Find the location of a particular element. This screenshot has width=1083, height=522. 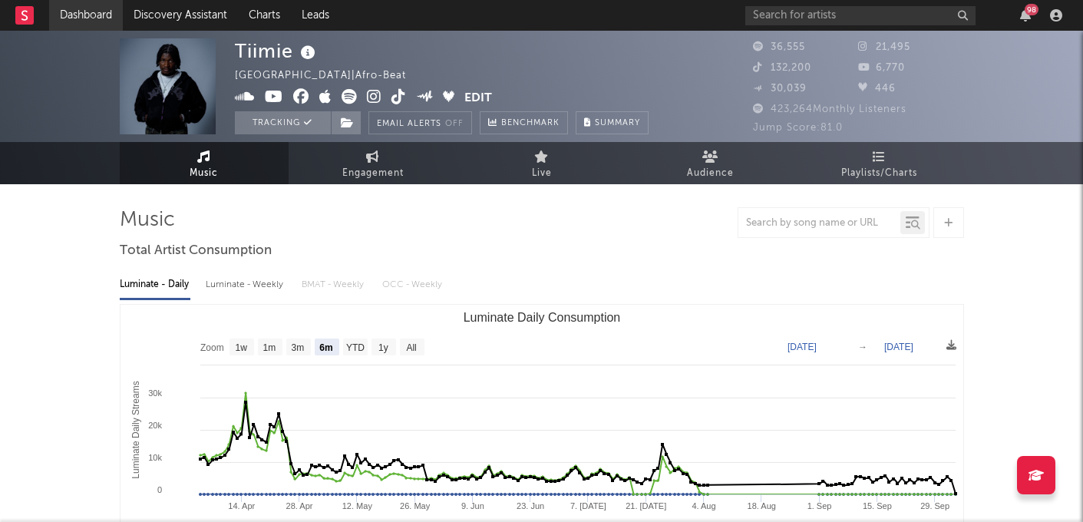

a: Music is located at coordinates (204, 163).